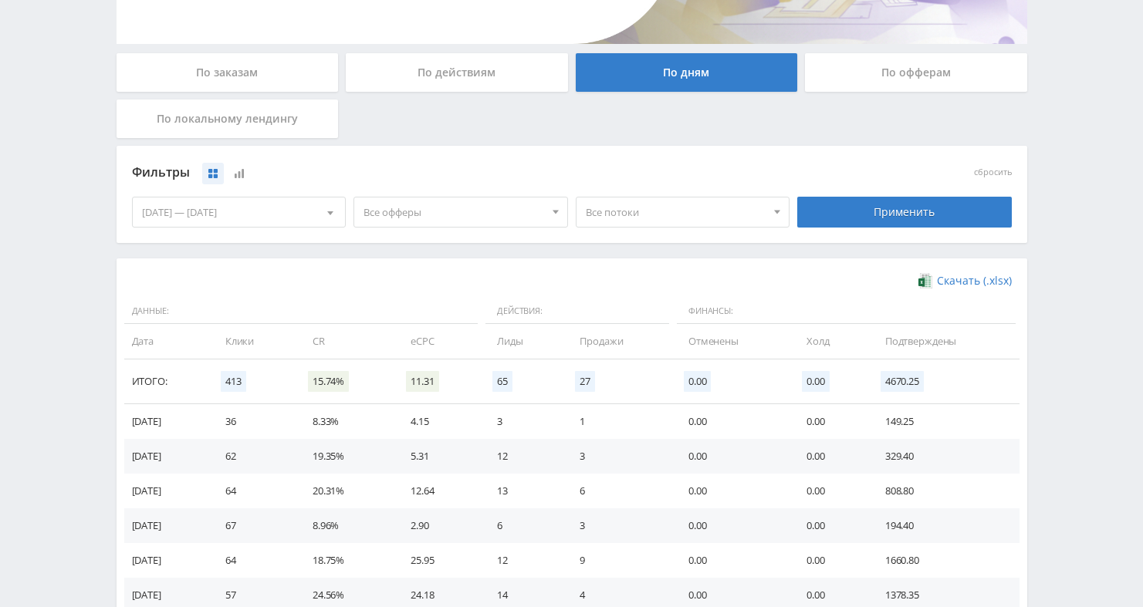 The height and width of the screenshot is (607, 1143). I want to click on span: Финансы:, so click(846, 312).